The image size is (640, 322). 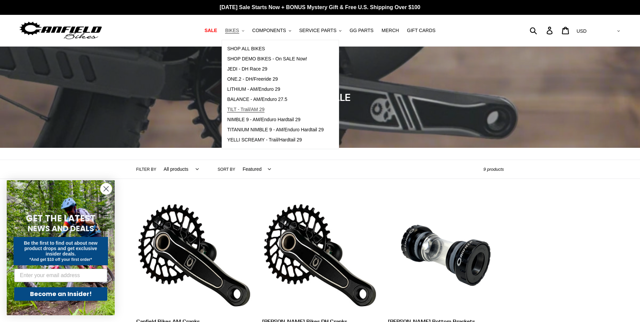 What do you see at coordinates (253, 89) in the screenshot?
I see `span: LITHIUM - AM/Enduro 29` at bounding box center [253, 89].